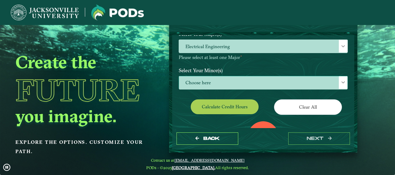 This screenshot has width=395, height=175. What do you see at coordinates (319, 139) in the screenshot?
I see `button: next` at bounding box center [319, 139].